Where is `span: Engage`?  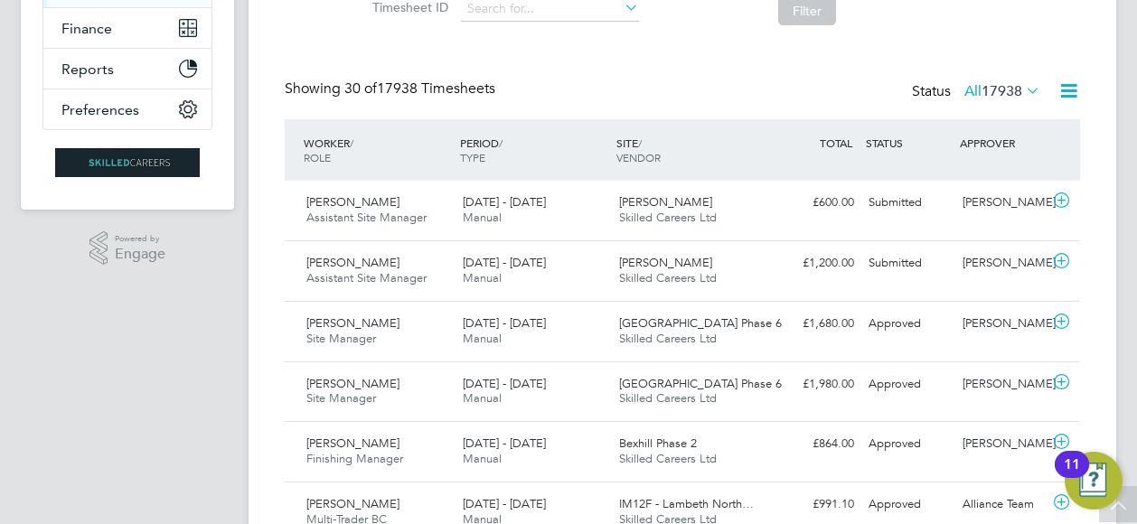 span: Engage is located at coordinates (140, 254).